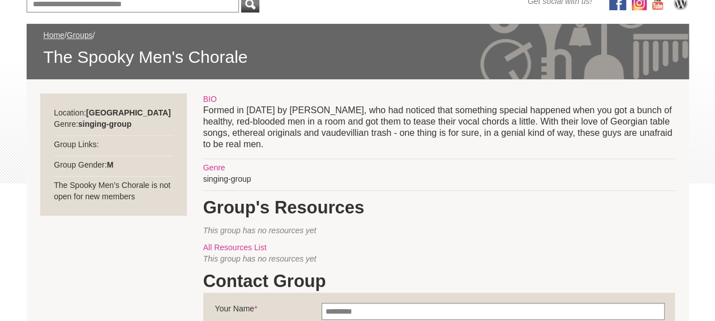 This screenshot has width=715, height=321. What do you see at coordinates (439, 208) in the screenshot?
I see `h1: Group's Resources` at bounding box center [439, 208].